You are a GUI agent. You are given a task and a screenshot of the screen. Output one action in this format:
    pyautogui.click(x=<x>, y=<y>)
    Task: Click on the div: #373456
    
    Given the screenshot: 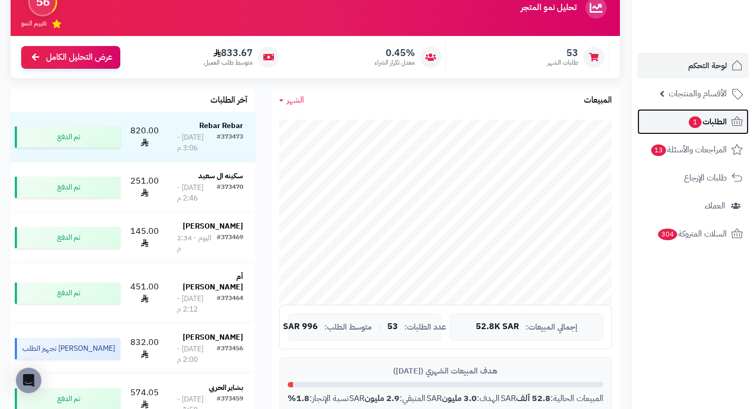 What is the action you would take?
    pyautogui.click(x=230, y=355)
    